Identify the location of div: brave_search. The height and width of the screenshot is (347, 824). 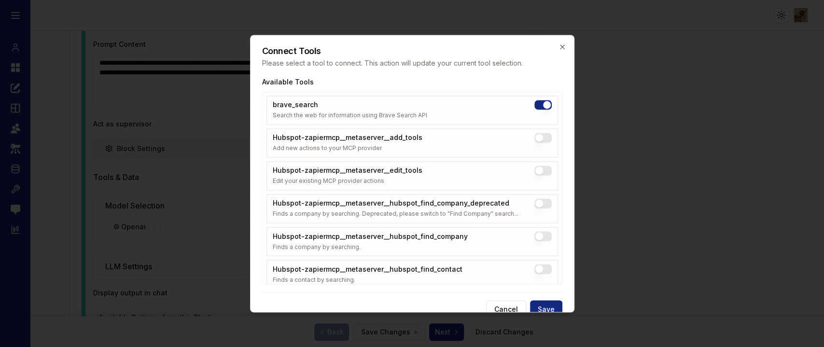
(401, 105).